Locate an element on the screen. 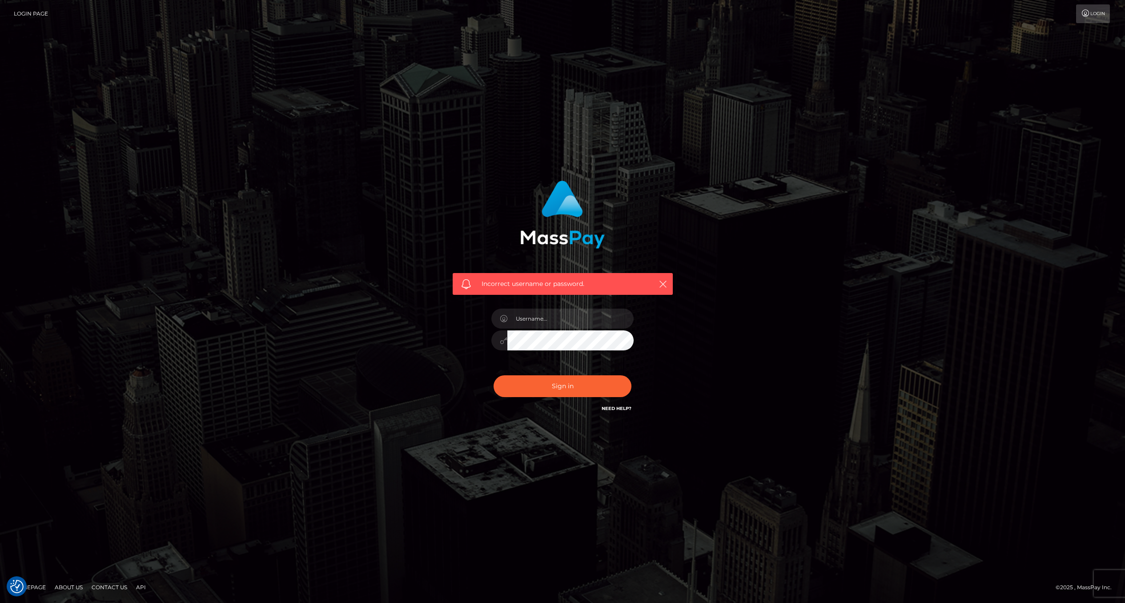 The image size is (1125, 603). a: Login is located at coordinates (1093, 14).